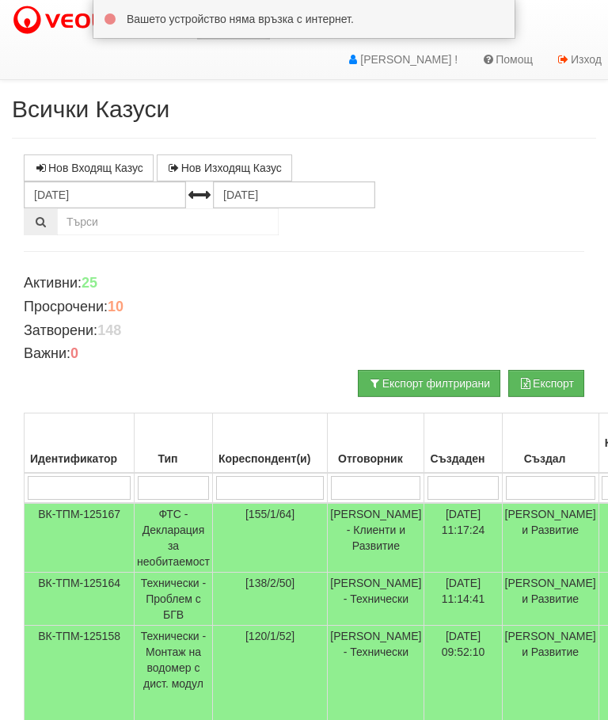  Describe the element at coordinates (429, 383) in the screenshot. I see `button: Експорт филтрирани` at that location.